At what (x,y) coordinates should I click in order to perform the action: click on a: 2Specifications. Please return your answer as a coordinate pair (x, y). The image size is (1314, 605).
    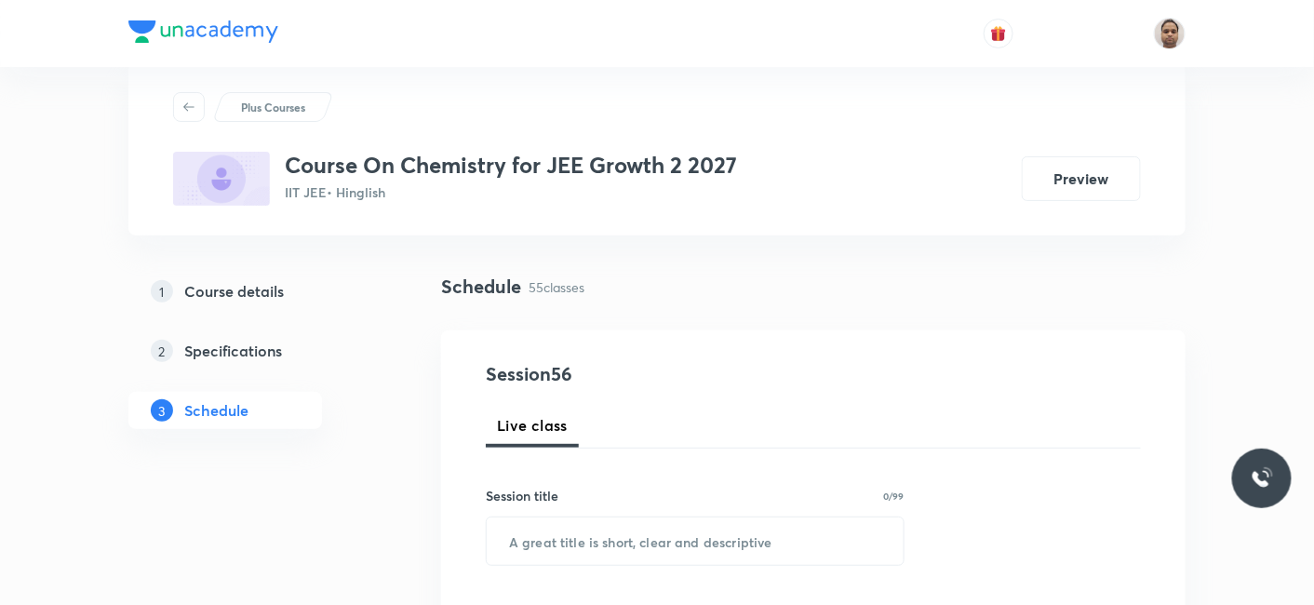
    Looking at the image, I should click on (255, 351).